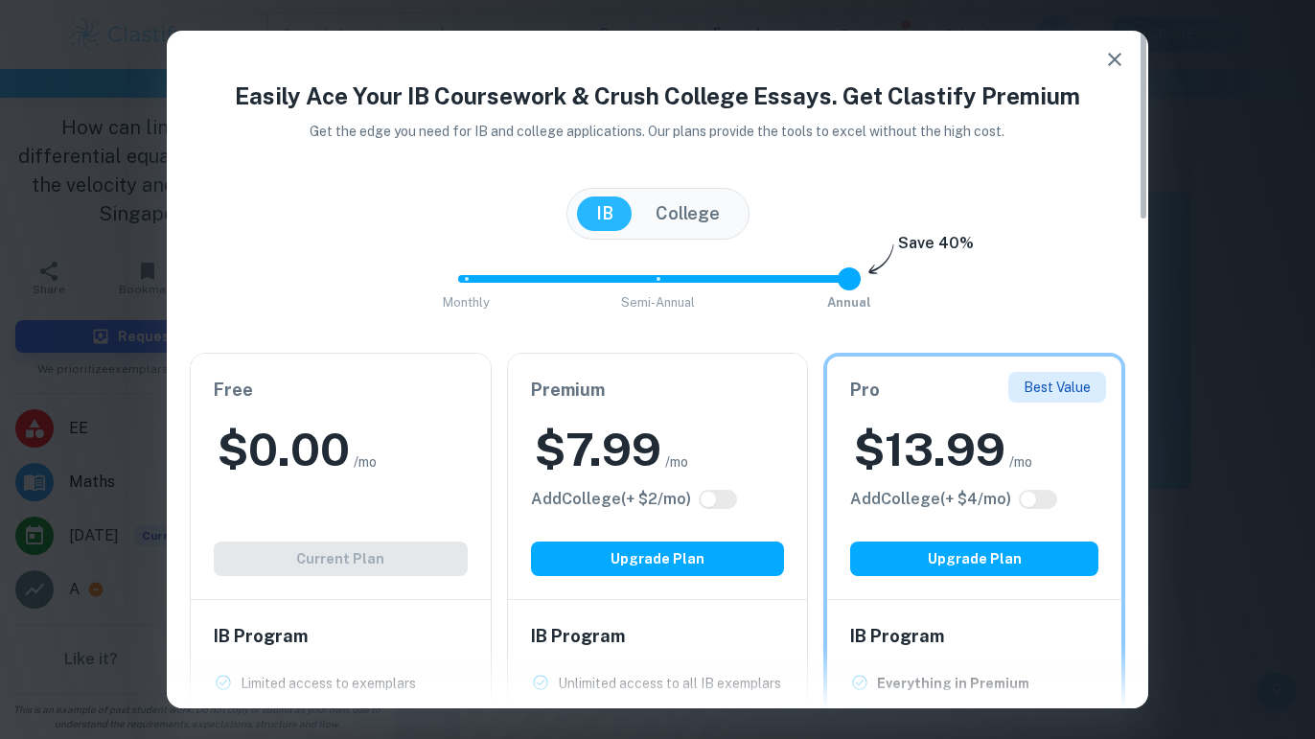 This screenshot has height=739, width=1315. Describe the element at coordinates (657, 390) in the screenshot. I see `h6: Premium` at that location.